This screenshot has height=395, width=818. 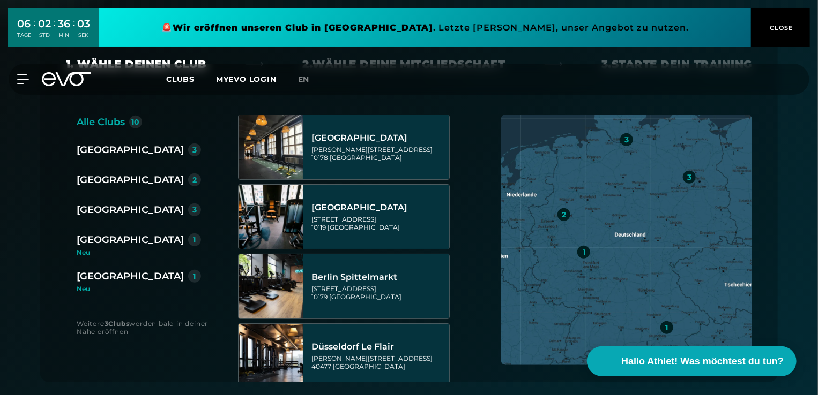 What do you see at coordinates (626, 240) in the screenshot?
I see `img: map` at bounding box center [626, 240].